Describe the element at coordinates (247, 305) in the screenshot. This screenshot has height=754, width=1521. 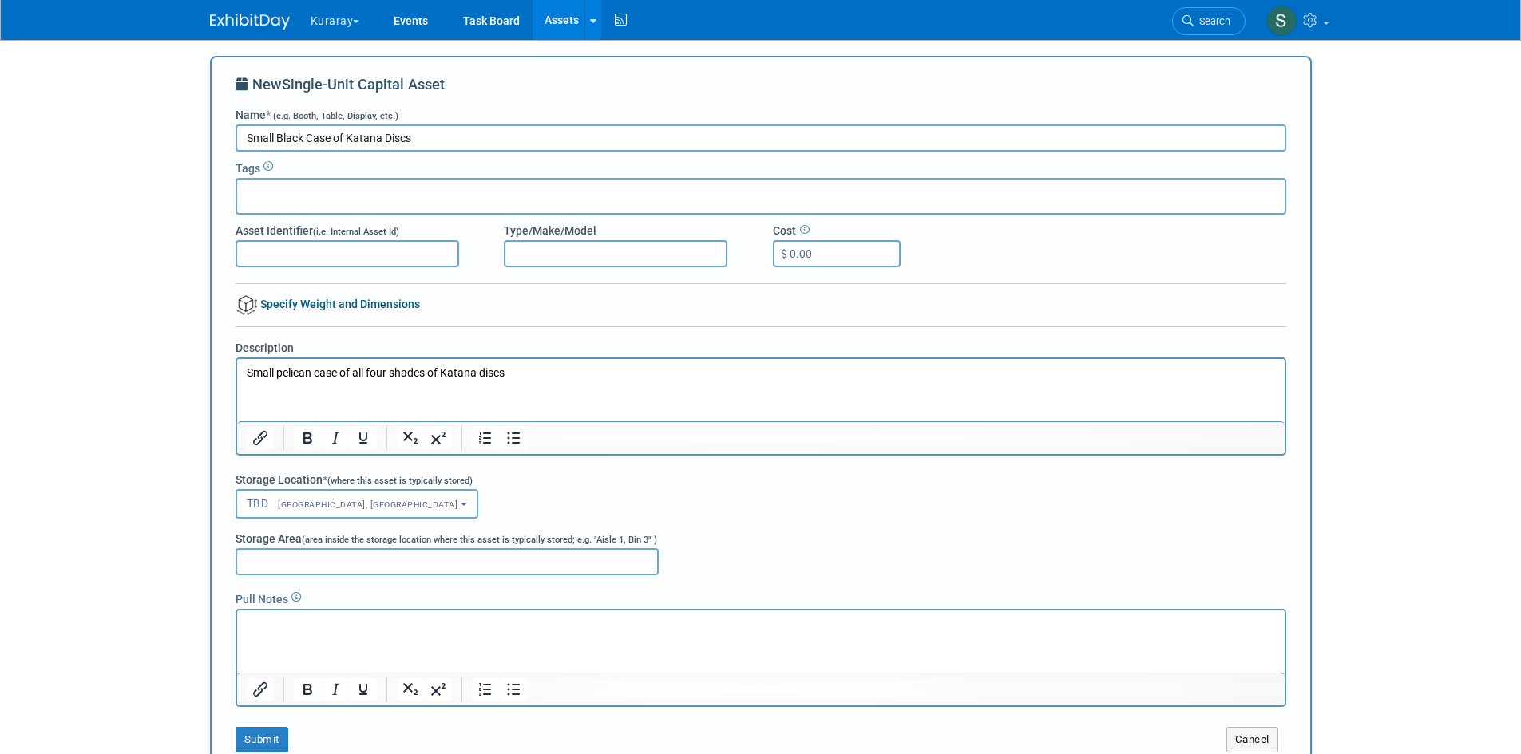
I see `img: bvolume.png` at that location.